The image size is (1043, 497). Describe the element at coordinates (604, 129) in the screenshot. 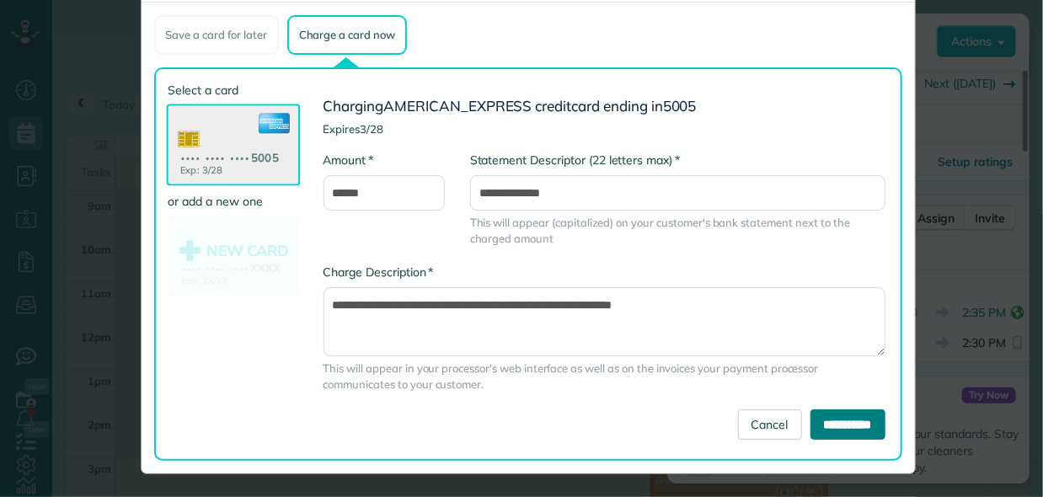

I see `h4: Expires` at that location.